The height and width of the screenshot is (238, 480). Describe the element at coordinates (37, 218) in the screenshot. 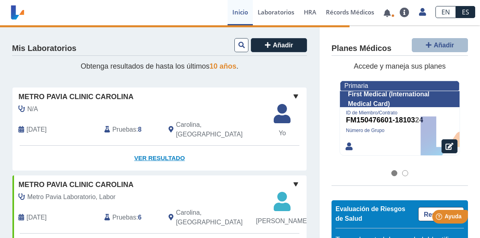

I see `span: 2025-07-24` at that location.